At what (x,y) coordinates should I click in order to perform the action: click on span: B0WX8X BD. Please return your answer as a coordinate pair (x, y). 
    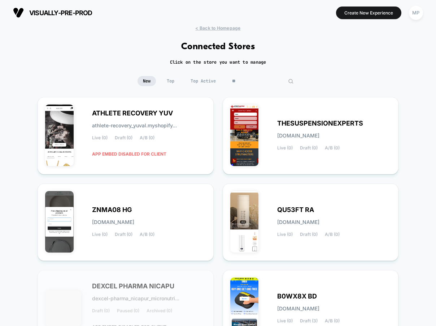
    Looking at the image, I should click on (297, 296).